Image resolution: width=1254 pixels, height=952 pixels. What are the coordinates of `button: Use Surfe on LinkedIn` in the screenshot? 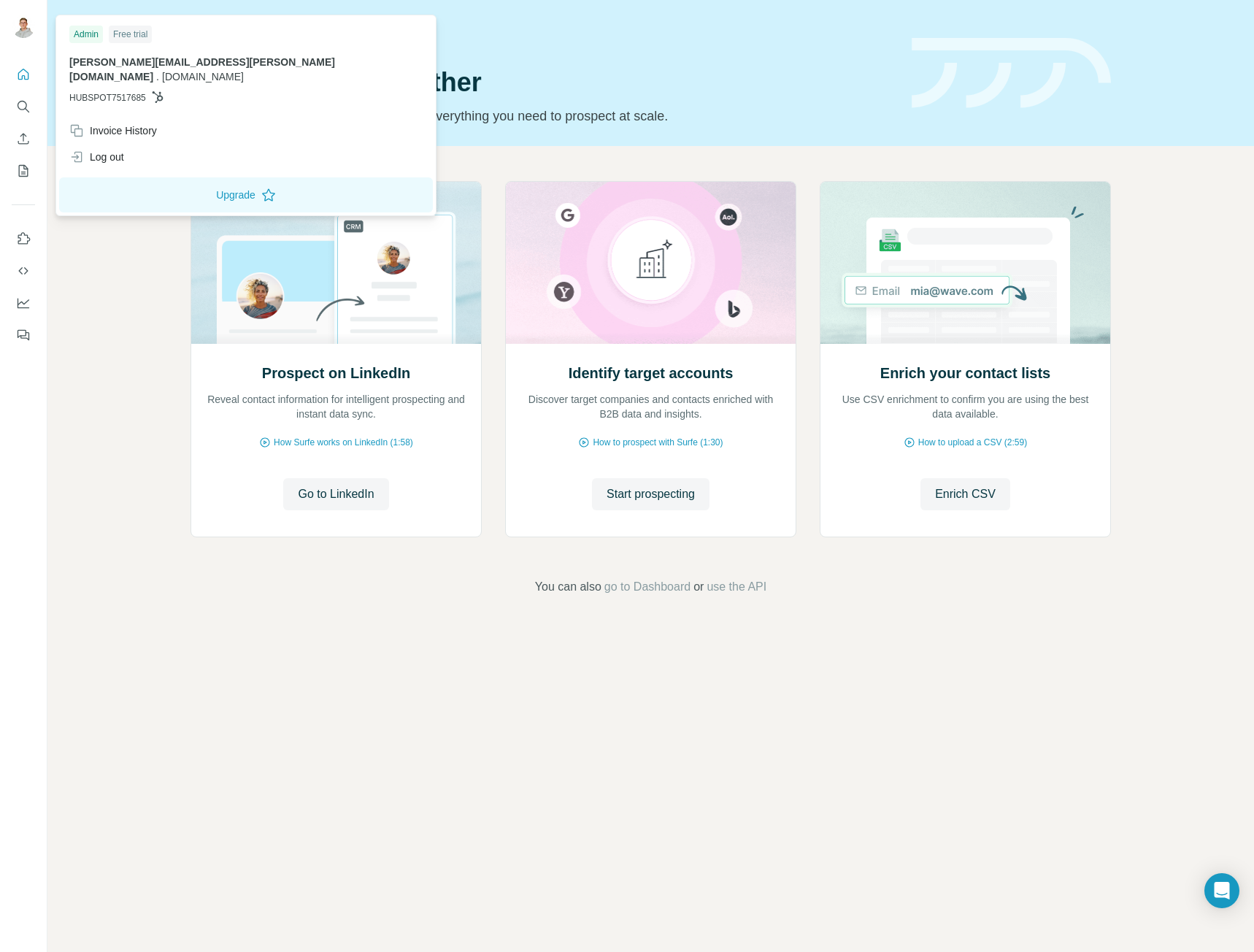 It's located at (23, 238).